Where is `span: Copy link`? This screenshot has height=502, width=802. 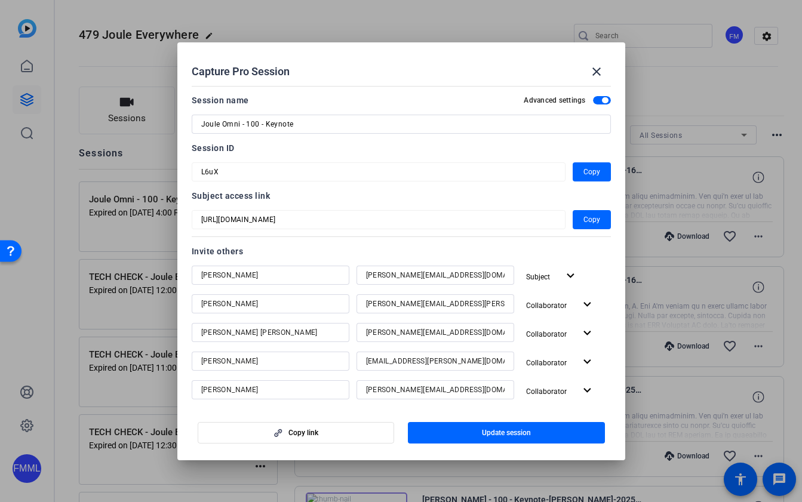
span: Copy link is located at coordinates (303, 433).